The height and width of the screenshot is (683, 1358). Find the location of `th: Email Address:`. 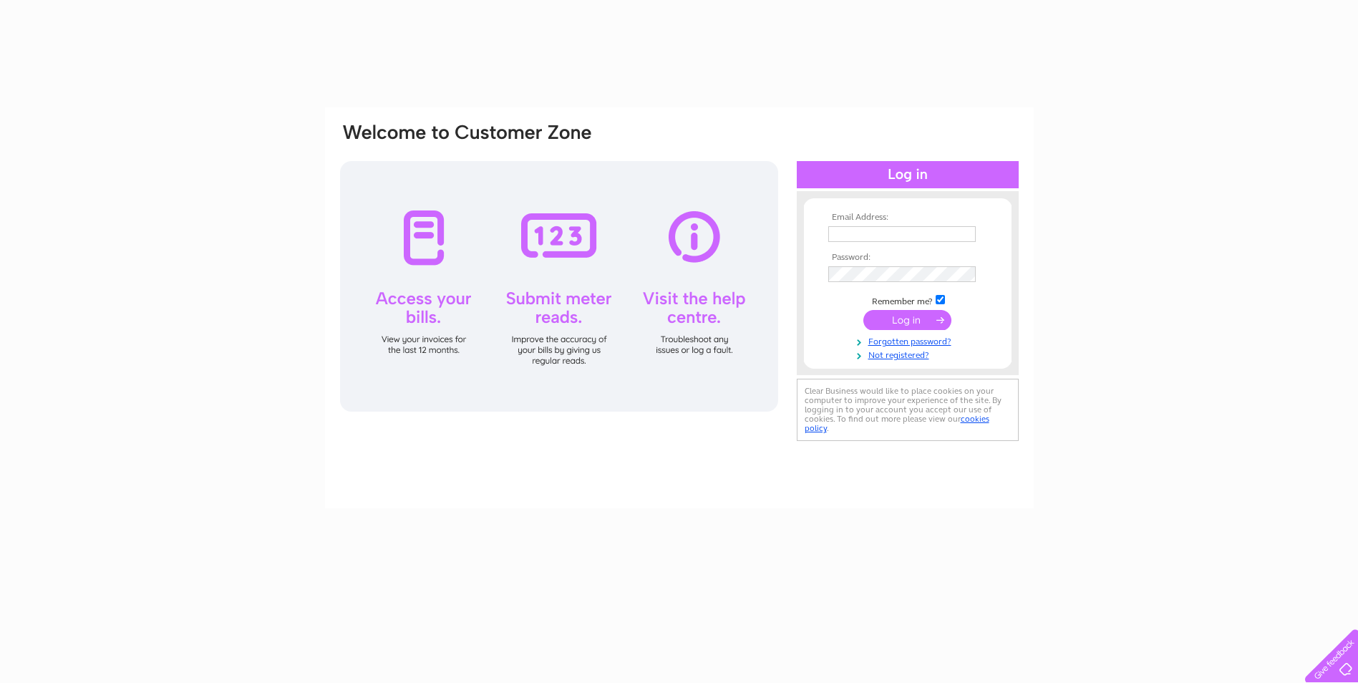

th: Email Address: is located at coordinates (907, 218).